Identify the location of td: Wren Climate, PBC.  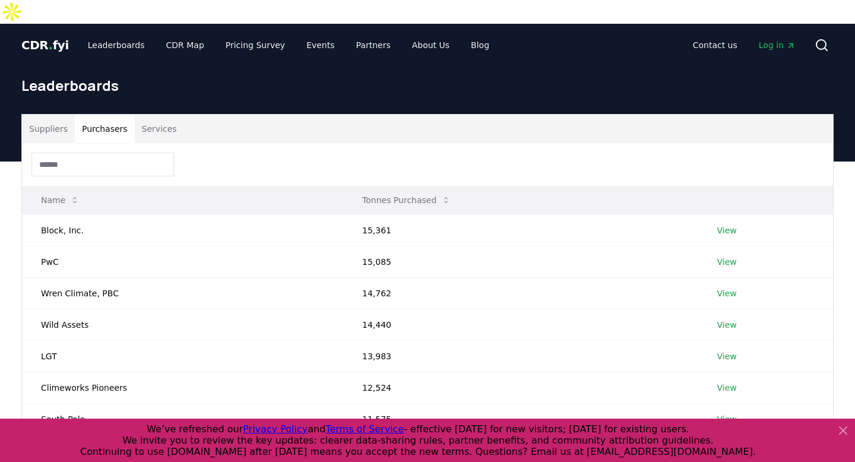
(182, 293).